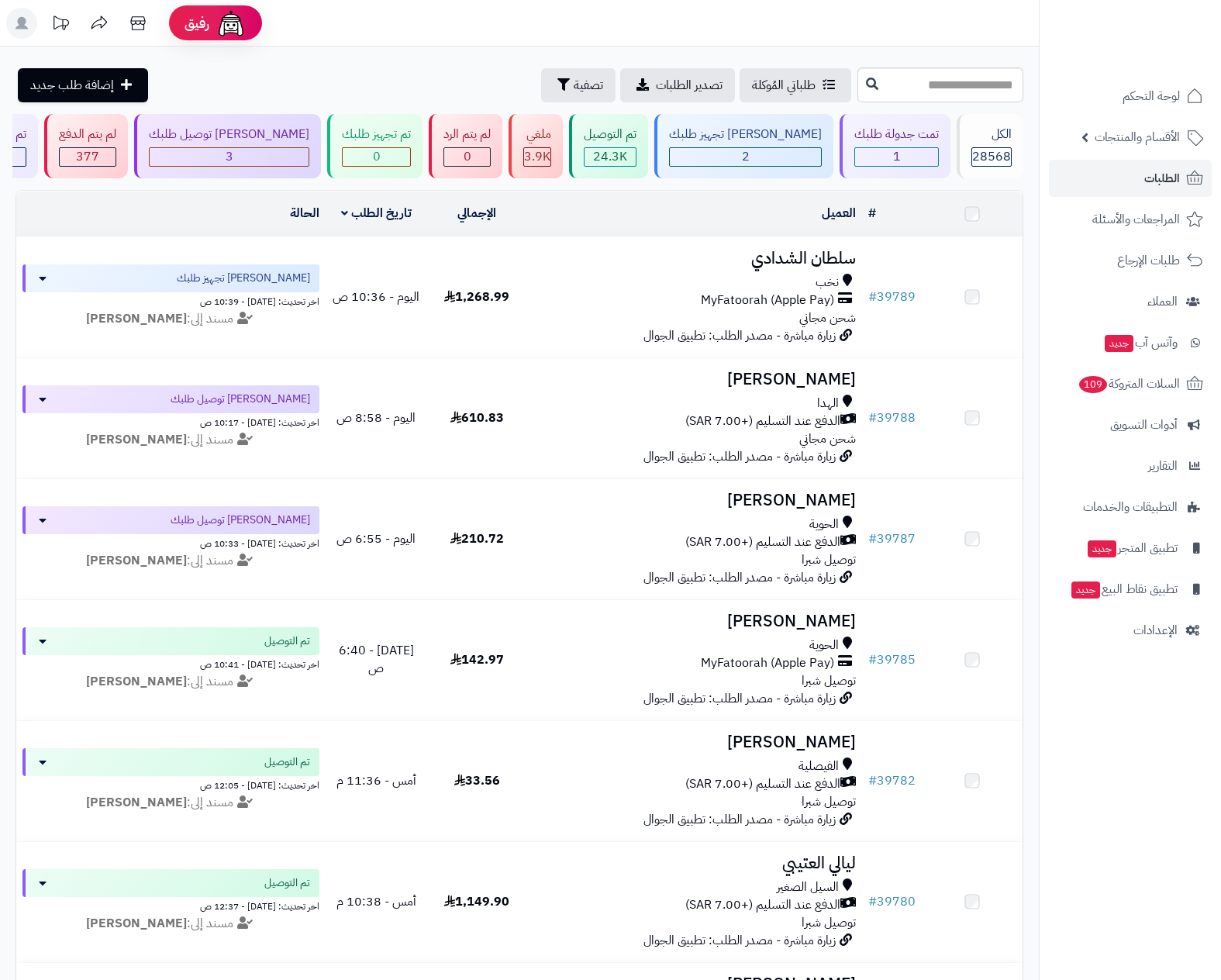  I want to click on div: 2, so click(745, 156).